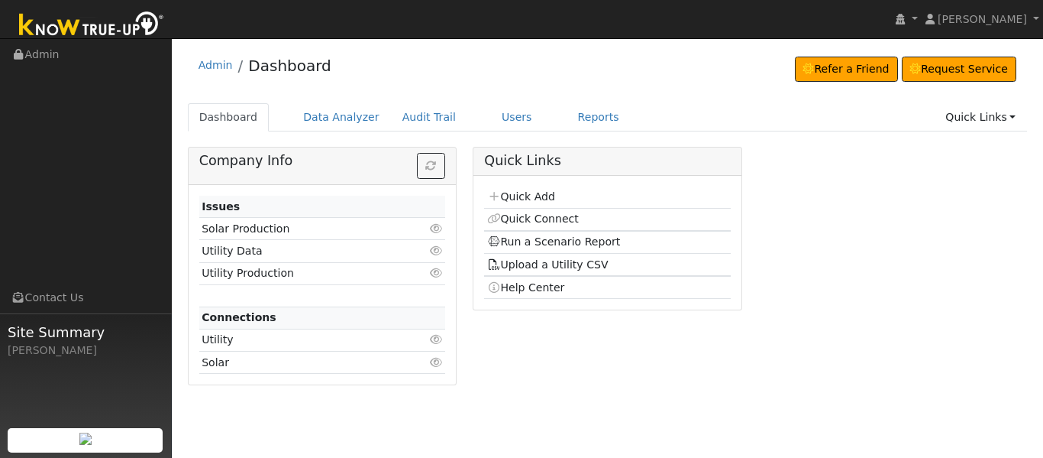 The width and height of the screenshot is (1043, 458). Describe the element at coordinates (959, 70) in the screenshot. I see `a: Request Service` at that location.